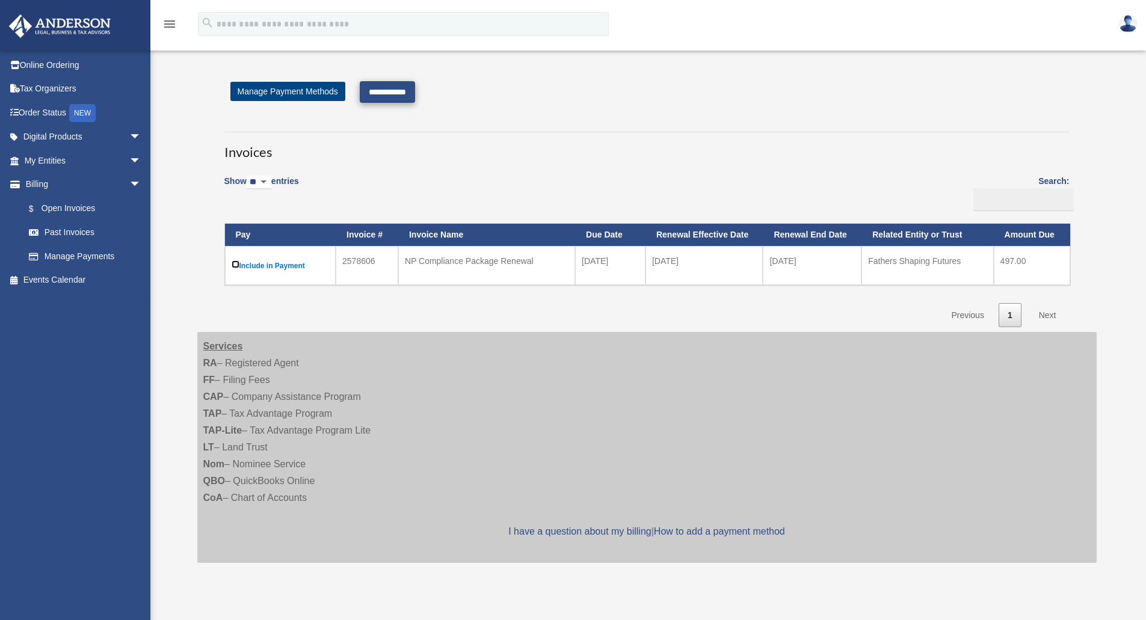  Describe the element at coordinates (812, 235) in the screenshot. I see `th: Renewal End Date: activate to sort column ascending` at that location.